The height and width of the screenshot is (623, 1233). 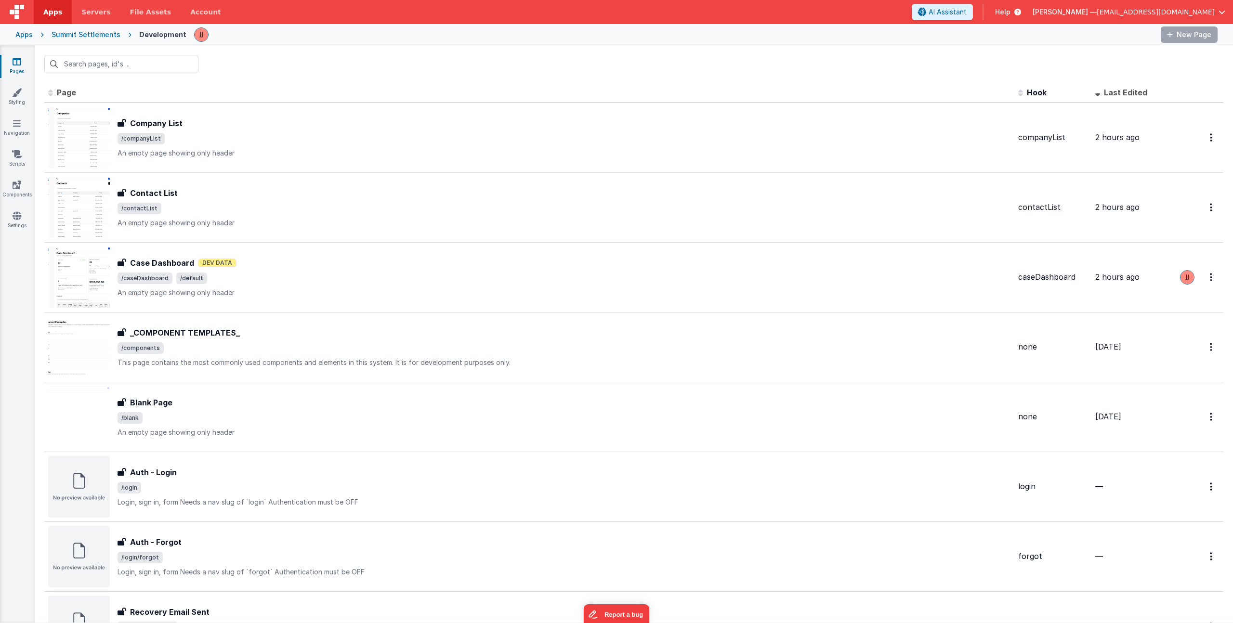 What do you see at coordinates (141, 348) in the screenshot?
I see `span: /components` at bounding box center [141, 348].